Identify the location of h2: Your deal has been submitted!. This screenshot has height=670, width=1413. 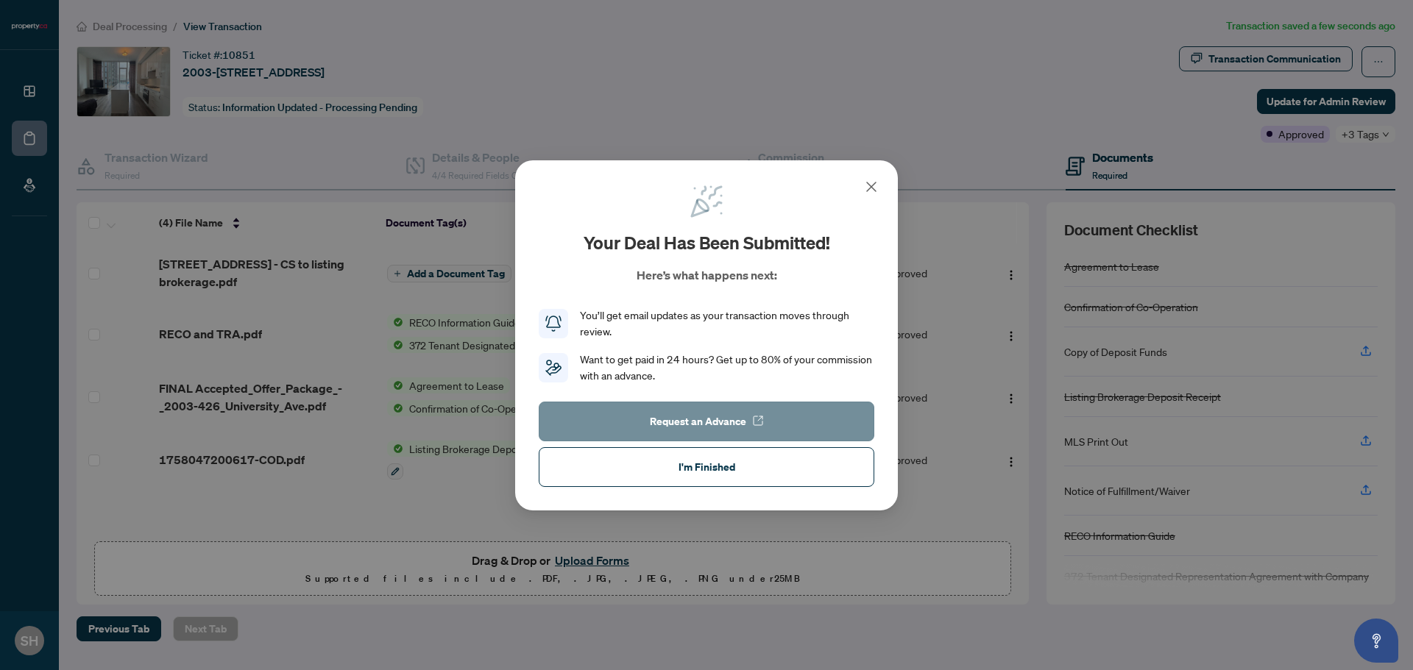
(706, 243).